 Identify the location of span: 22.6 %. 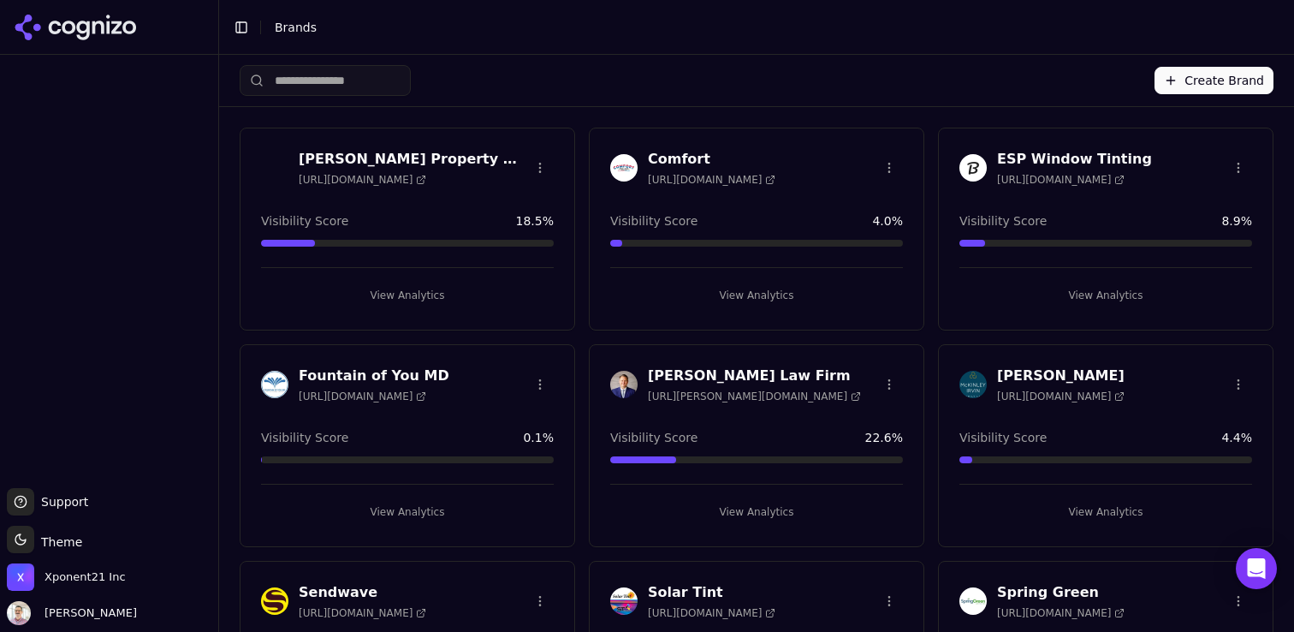
(884, 437).